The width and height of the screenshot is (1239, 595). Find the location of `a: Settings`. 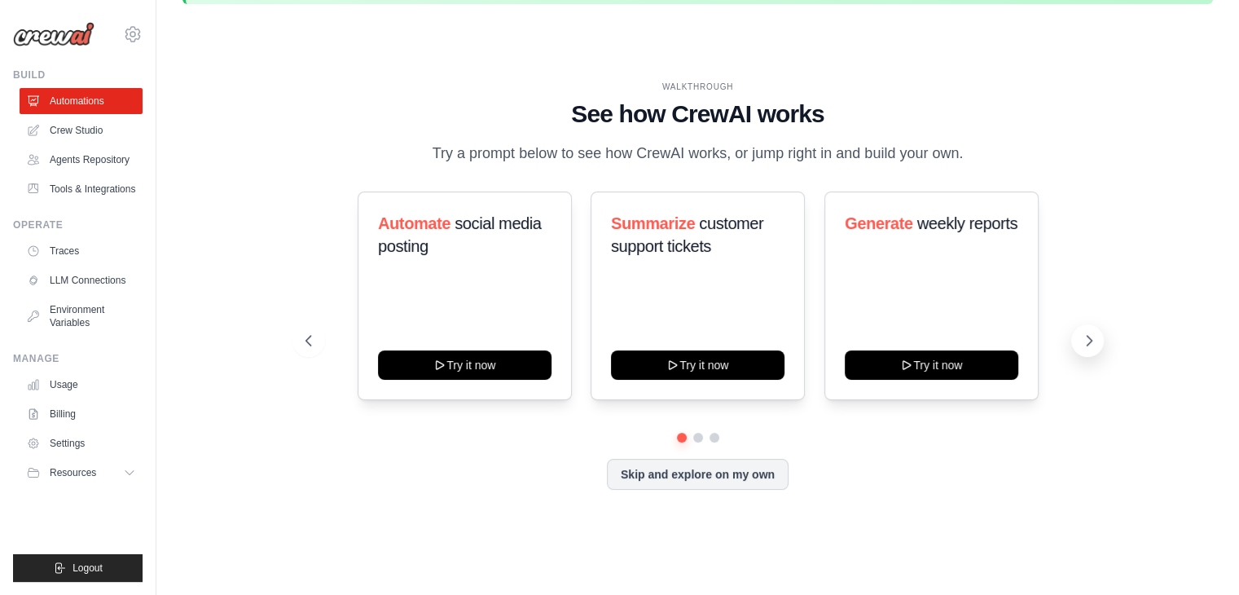

a: Settings is located at coordinates (81, 443).